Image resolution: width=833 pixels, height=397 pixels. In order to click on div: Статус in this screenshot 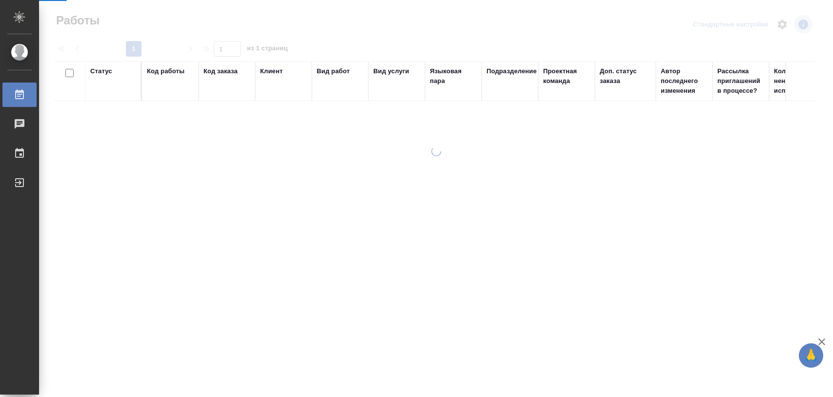, I will do `click(101, 71)`.